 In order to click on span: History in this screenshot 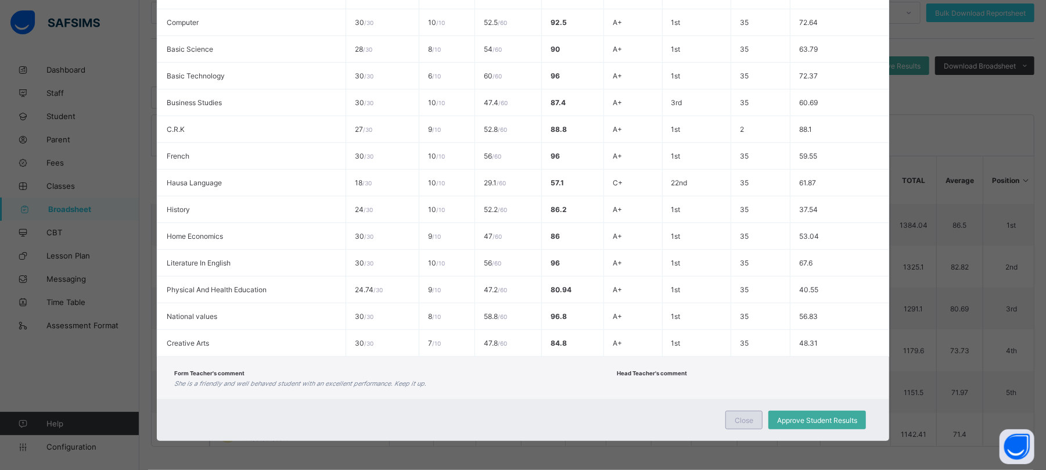, I will do `click(178, 209)`.